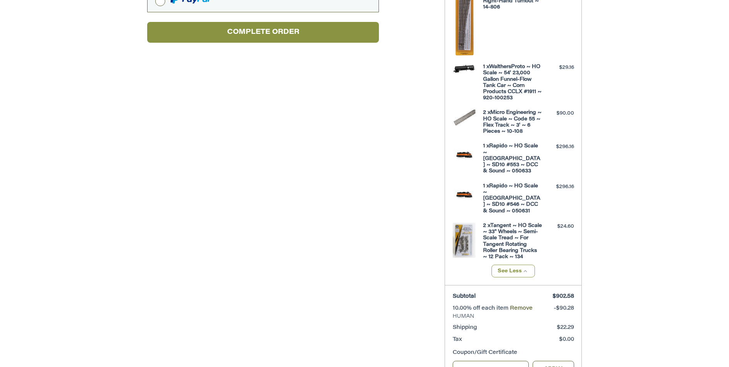 The height and width of the screenshot is (367, 729). I want to click on h4: 1 x WalthersProto ~ HO Scale ~ 54' 23,000 Gallon Funnel-Flow Tank Car ~ Corn Products CCLX #1911 ..., so click(512, 83).